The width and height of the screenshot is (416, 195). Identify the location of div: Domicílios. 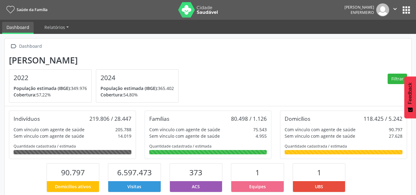
(297, 119).